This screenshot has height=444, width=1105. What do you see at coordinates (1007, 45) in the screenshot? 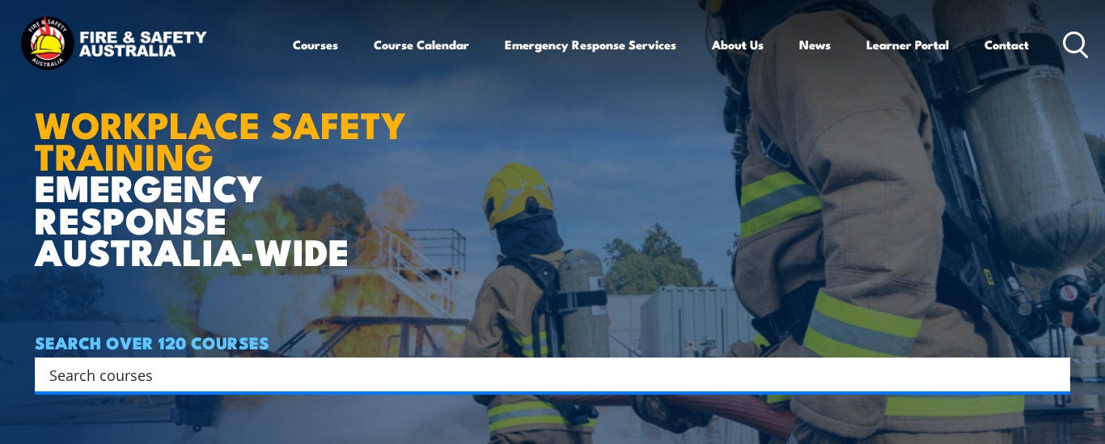
I see `a: Contact` at bounding box center [1007, 45].